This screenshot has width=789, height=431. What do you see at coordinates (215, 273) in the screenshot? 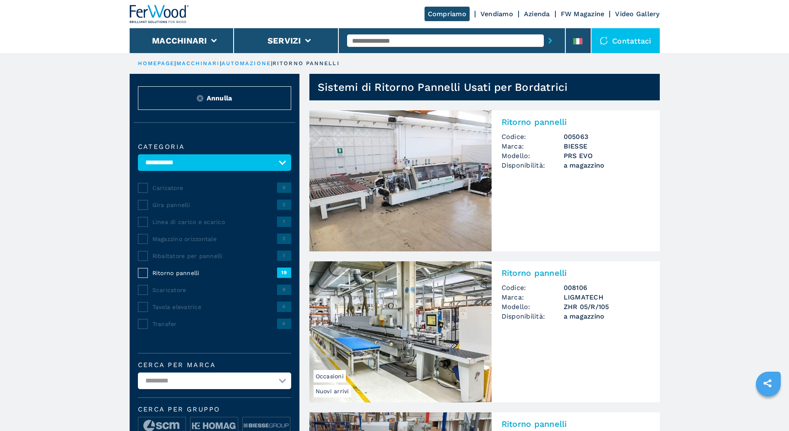
I see `span: Ritorno pannelli` at bounding box center [215, 273].